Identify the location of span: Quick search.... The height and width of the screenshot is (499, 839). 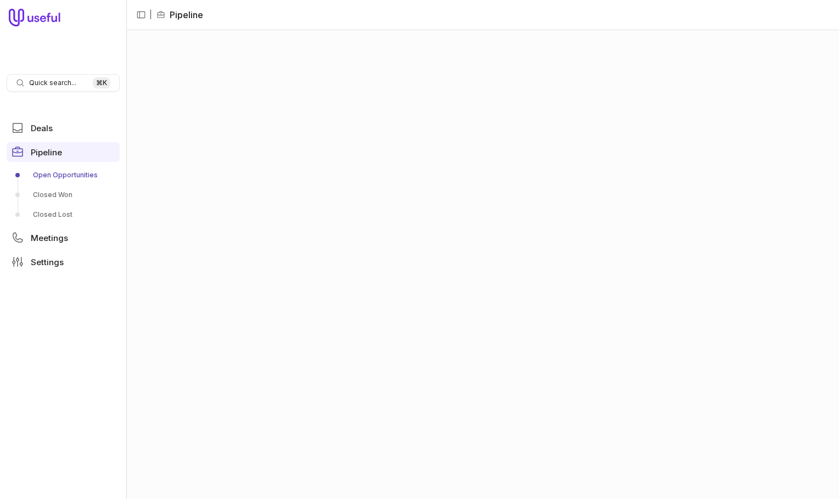
(53, 83).